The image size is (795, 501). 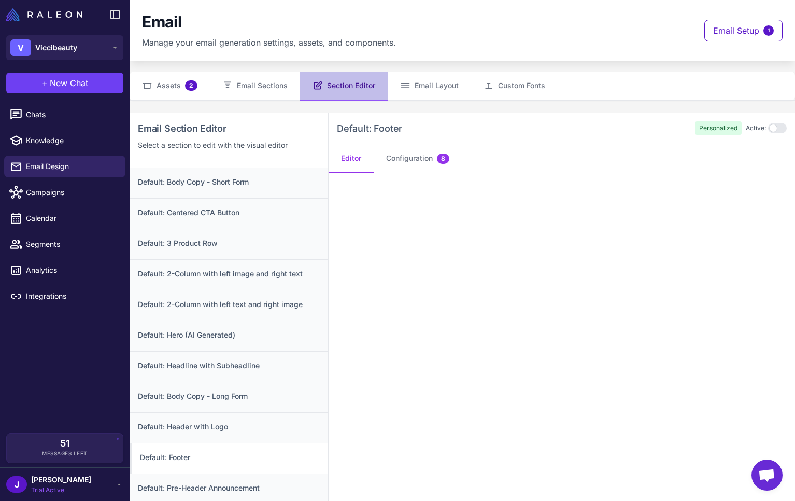 What do you see at coordinates (65, 453) in the screenshot?
I see `span: Messages Left` at bounding box center [65, 453].